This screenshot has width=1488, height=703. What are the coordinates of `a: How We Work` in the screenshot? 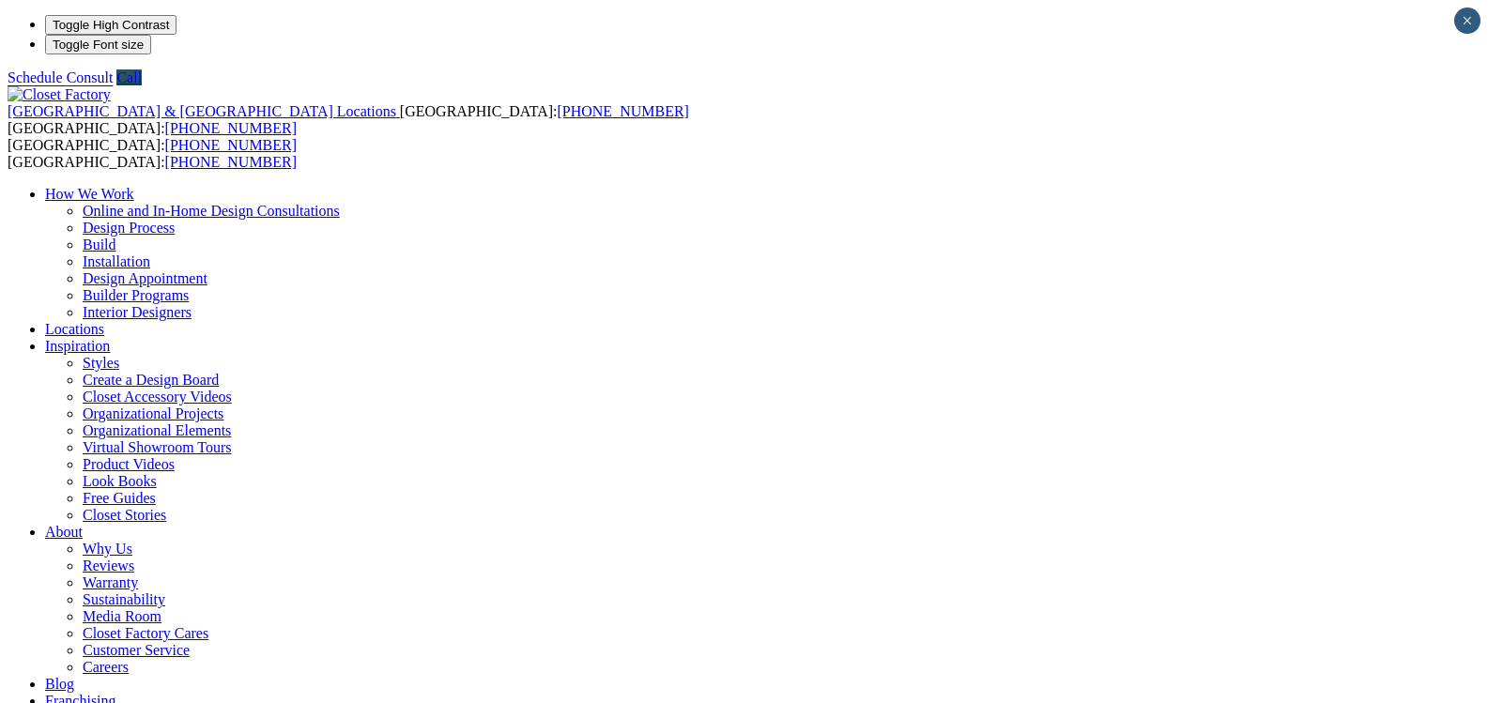 It's located at (89, 193).